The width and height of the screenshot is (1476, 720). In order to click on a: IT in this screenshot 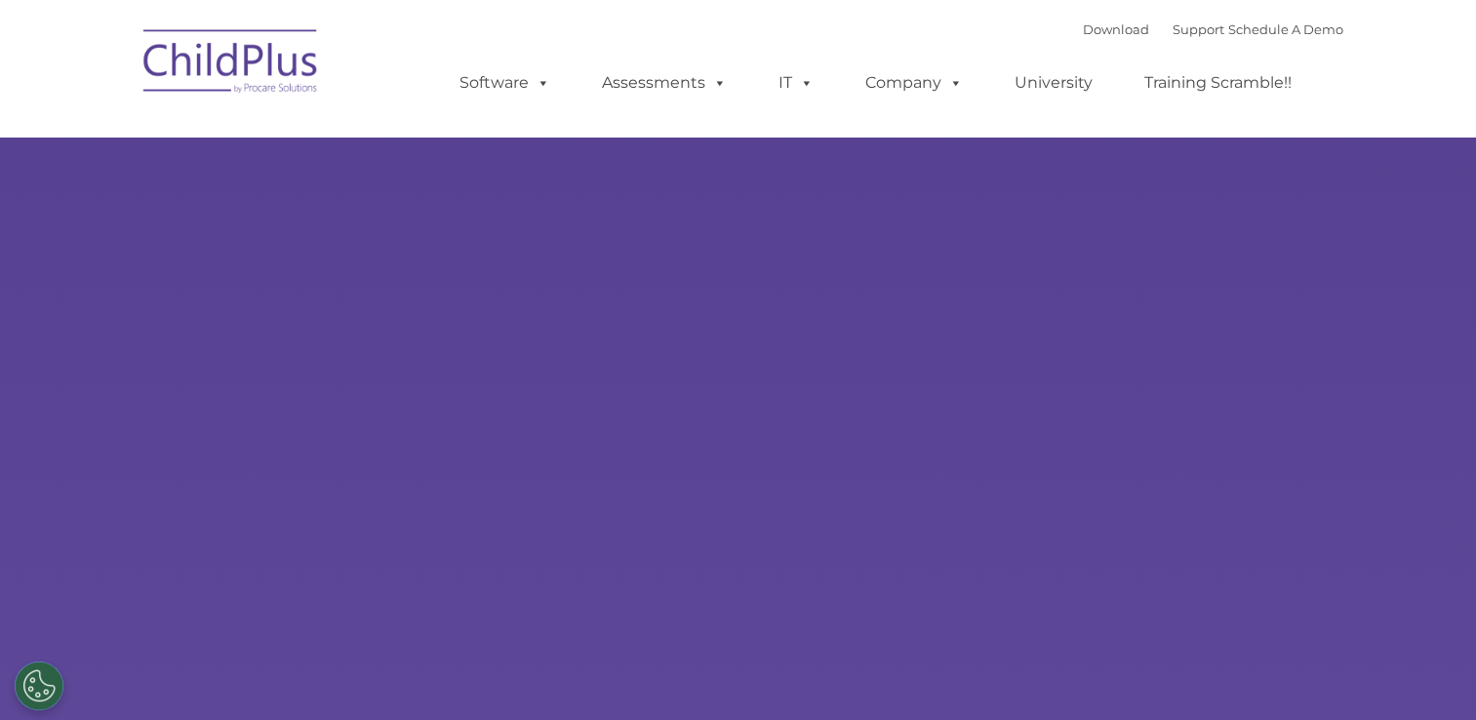, I will do `click(796, 83)`.